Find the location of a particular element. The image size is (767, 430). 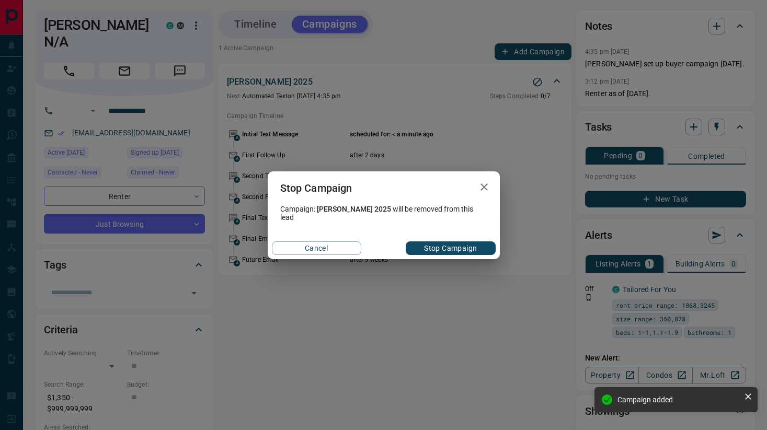

button: Cancel is located at coordinates (316, 248).